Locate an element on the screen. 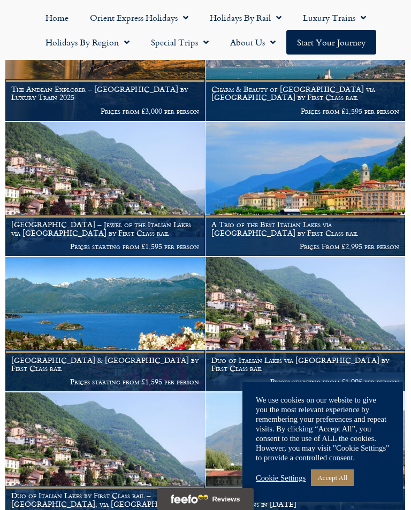  p: Prices From £2,995 per person is located at coordinates (305, 246).